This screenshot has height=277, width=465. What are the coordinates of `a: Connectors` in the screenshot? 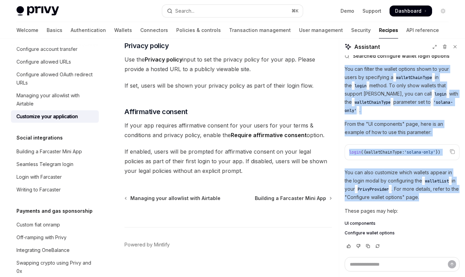 It's located at (154, 30).